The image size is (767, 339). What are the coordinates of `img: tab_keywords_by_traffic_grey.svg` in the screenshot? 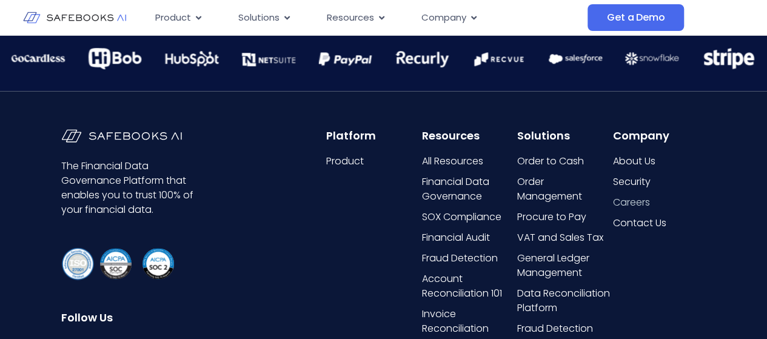 It's located at (125, 75).